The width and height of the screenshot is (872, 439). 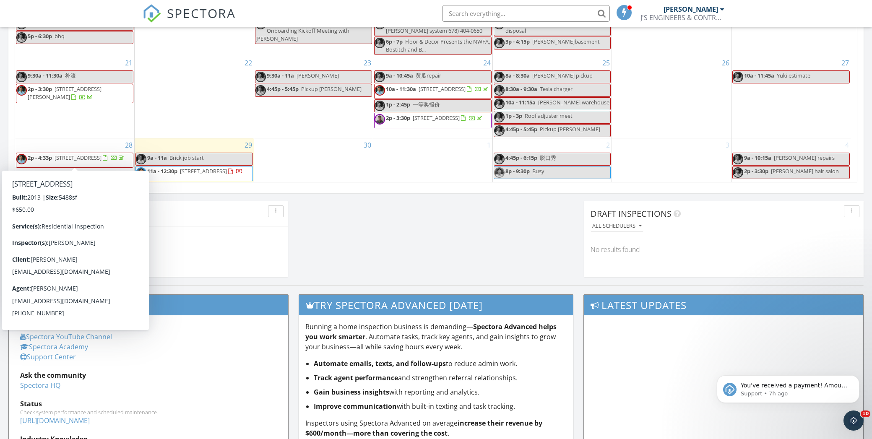 What do you see at coordinates (683, 18) in the screenshot?
I see `div: J'S ENGINEERS & CONTRACTORS` at bounding box center [683, 18].